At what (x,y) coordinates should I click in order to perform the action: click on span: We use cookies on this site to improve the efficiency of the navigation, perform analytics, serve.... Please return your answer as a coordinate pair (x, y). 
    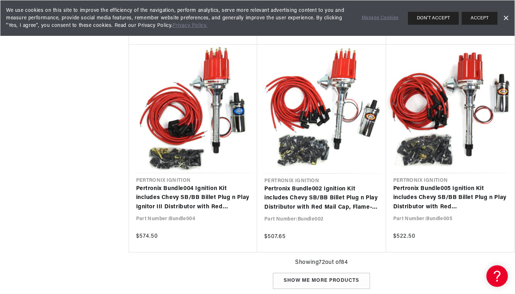
    Looking at the image, I should click on (179, 18).